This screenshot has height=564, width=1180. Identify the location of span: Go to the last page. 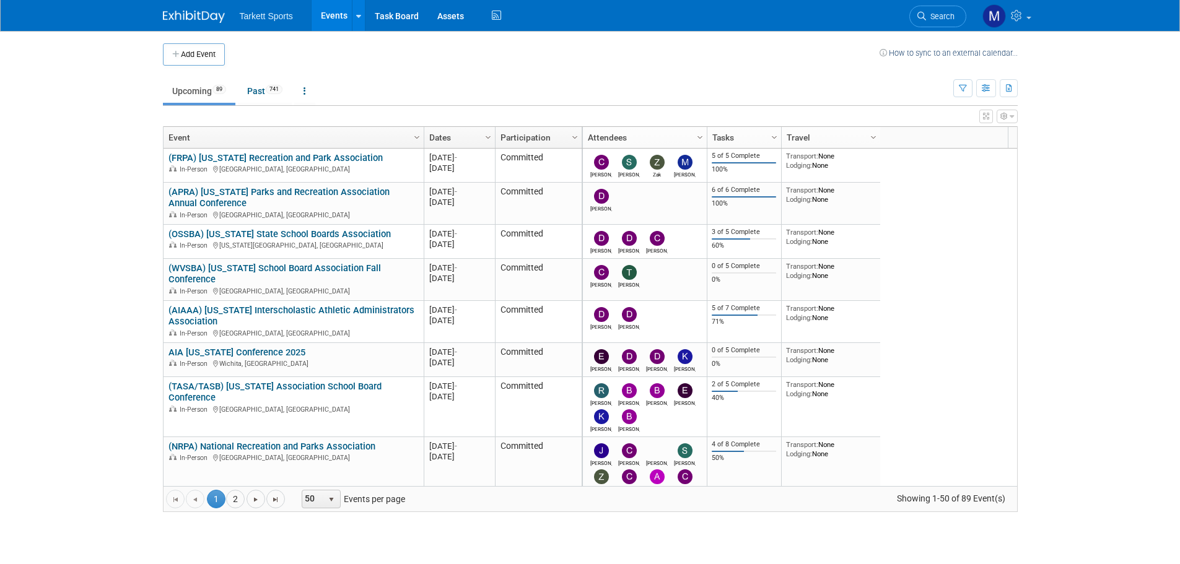
(276, 500).